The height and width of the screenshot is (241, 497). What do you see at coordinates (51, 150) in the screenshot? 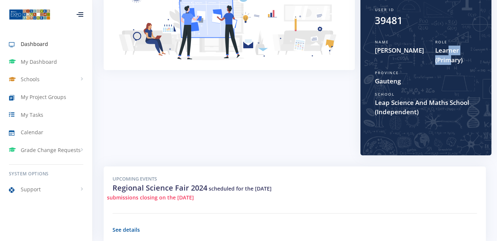
I see `span: Grade Change Requests` at bounding box center [51, 150].